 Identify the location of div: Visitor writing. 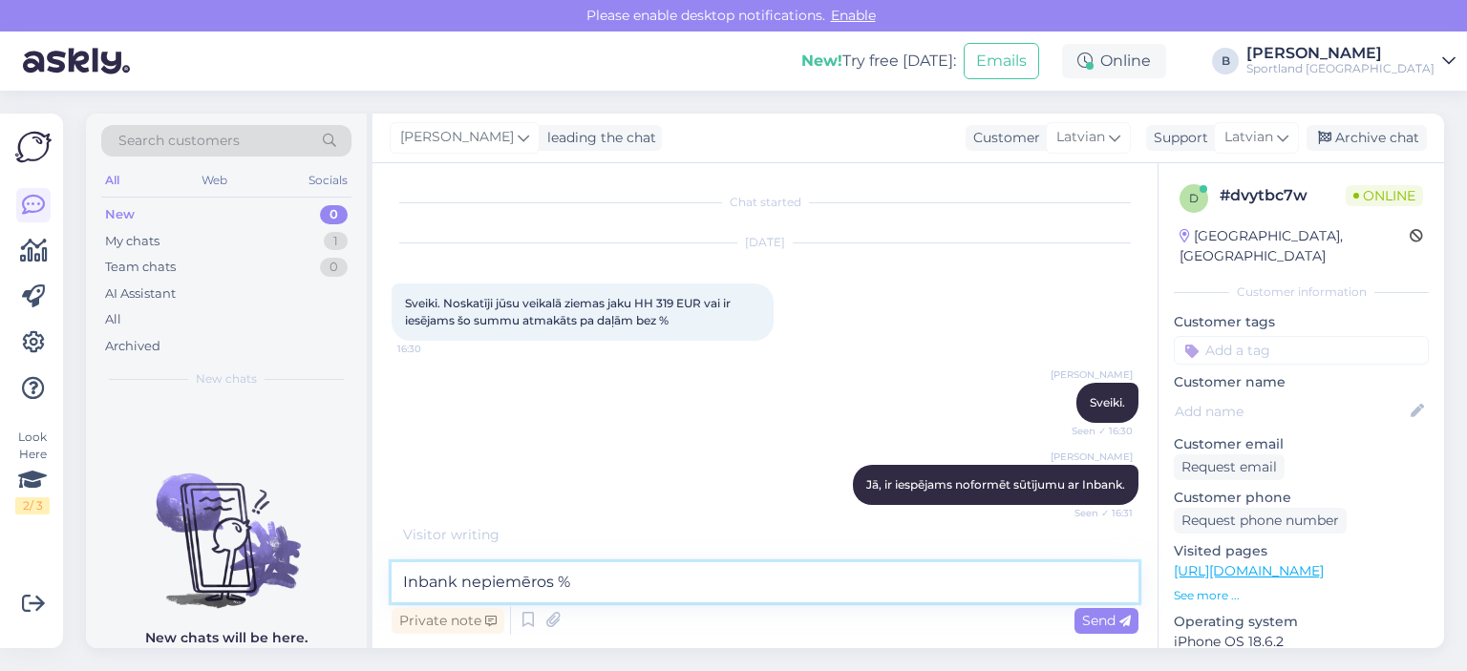
(765, 535).